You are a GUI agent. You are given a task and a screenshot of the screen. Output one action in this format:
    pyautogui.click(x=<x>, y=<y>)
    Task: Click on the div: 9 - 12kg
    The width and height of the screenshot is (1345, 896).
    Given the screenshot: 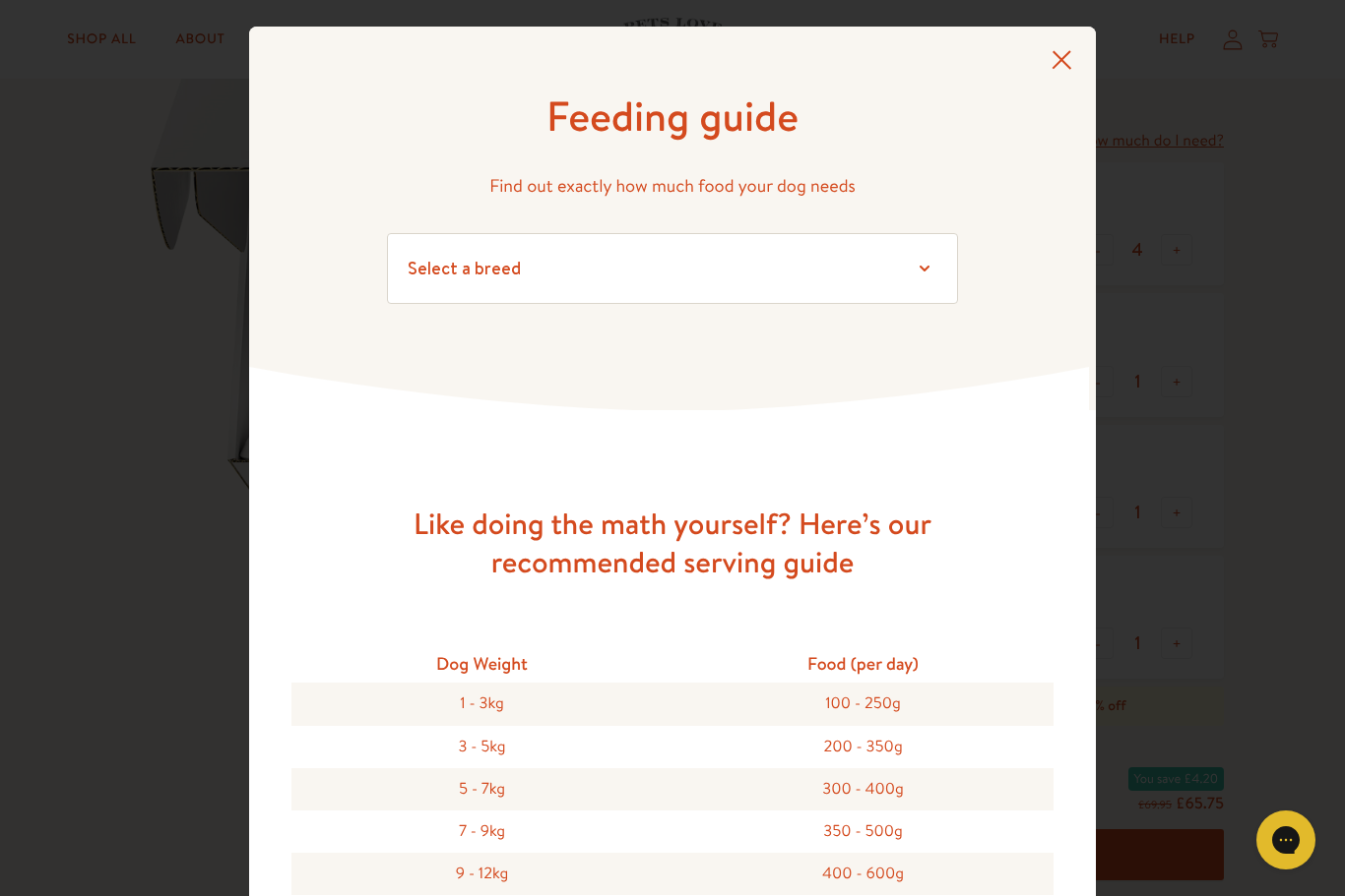 What is the action you would take?
    pyautogui.click(x=481, y=874)
    